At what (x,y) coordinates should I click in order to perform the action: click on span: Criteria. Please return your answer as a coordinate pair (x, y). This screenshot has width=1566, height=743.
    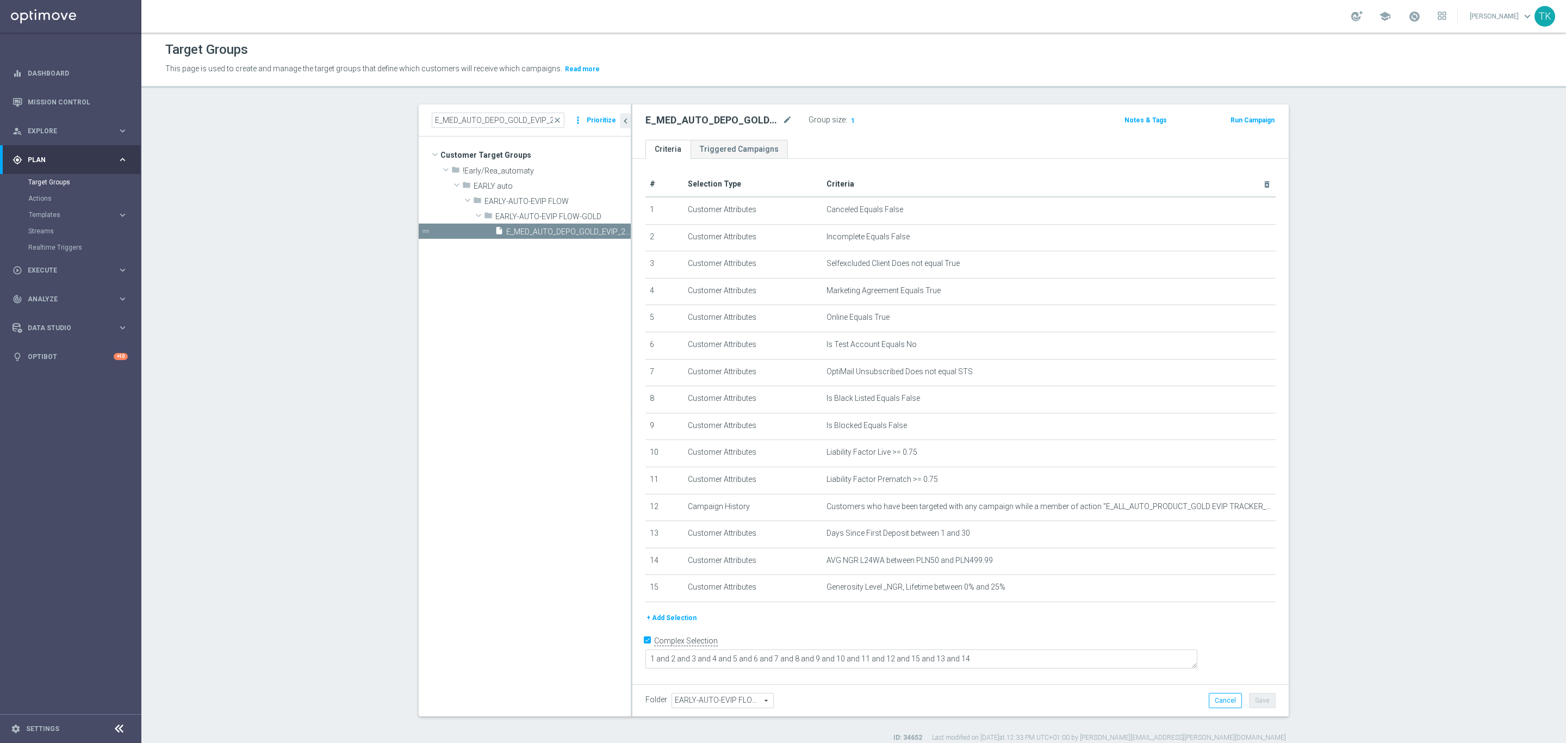
    Looking at the image, I should click on (840, 184).